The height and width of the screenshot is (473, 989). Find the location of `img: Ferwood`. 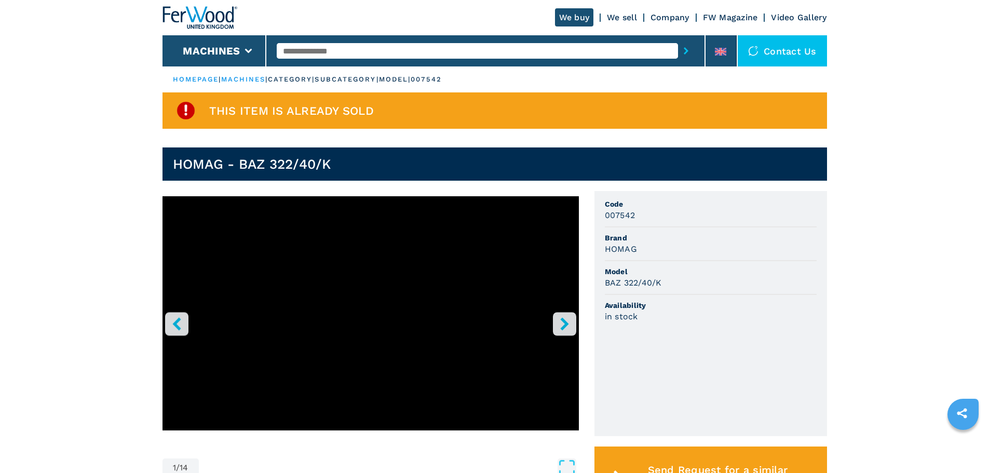

img: Ferwood is located at coordinates (200, 18).